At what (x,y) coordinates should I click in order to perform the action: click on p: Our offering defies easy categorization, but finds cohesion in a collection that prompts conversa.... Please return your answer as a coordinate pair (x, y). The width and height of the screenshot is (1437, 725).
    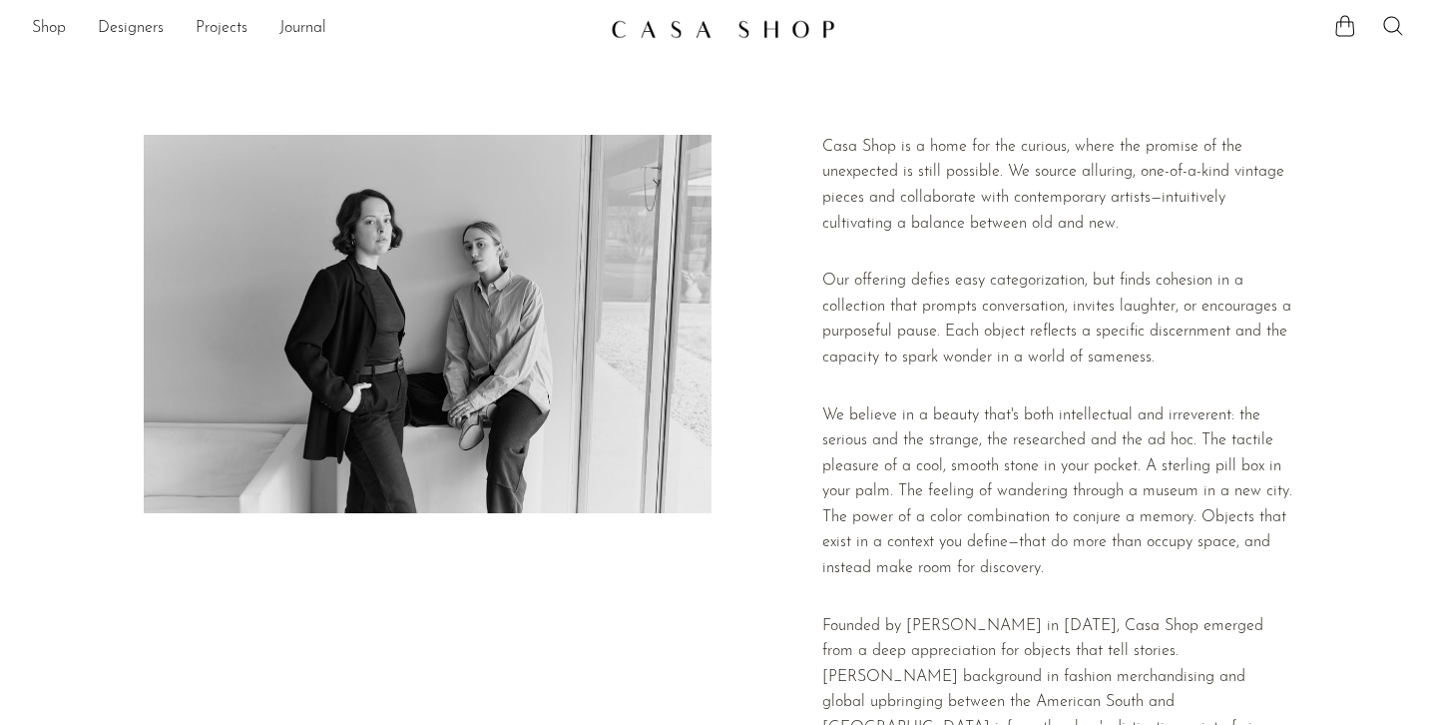
    Looking at the image, I should click on (1058, 319).